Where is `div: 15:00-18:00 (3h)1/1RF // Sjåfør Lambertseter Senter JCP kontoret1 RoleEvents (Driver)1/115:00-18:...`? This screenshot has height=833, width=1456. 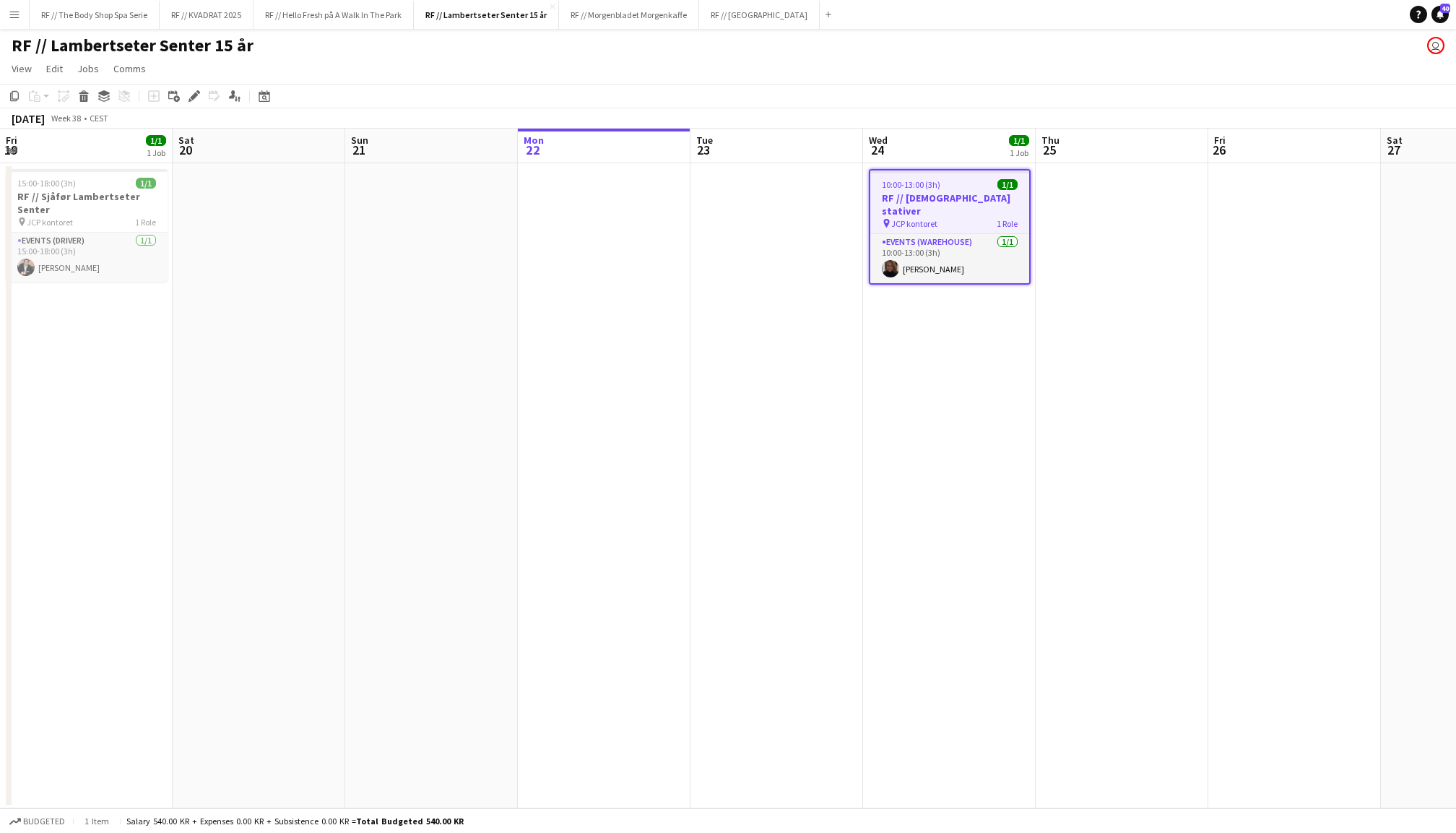
div: 15:00-18:00 (3h)1/1RF // Sjåfør Lambertseter Senter JCP kontoret1 RoleEvents (Driver)1/115:00-18:... is located at coordinates (87, 225).